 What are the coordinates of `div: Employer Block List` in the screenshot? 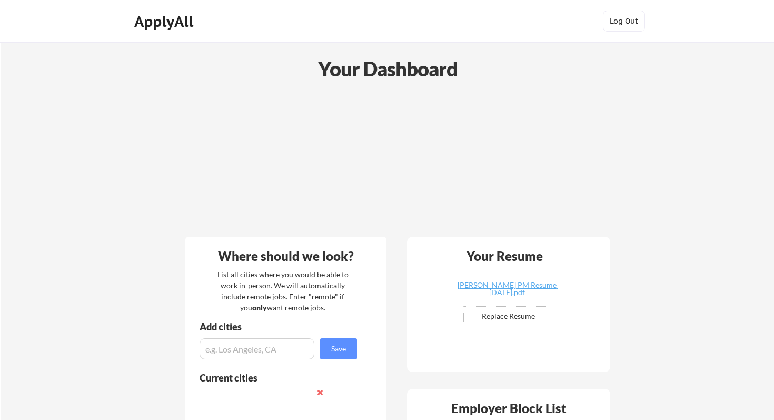 It's located at (509, 408).